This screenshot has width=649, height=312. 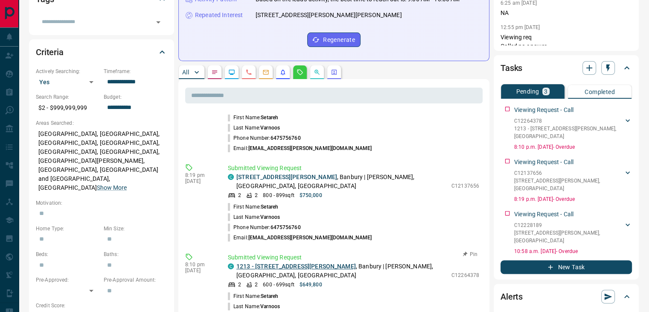 What do you see at coordinates (50, 52) in the screenshot?
I see `h2: Criteria` at bounding box center [50, 52].